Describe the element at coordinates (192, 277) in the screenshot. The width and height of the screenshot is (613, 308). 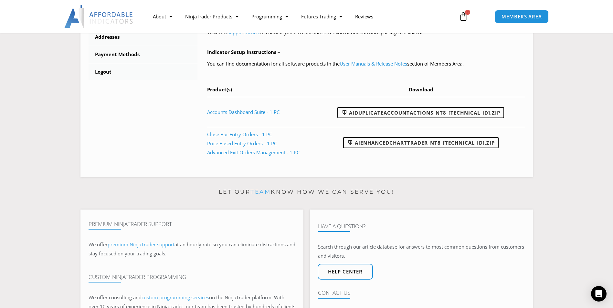
I see `h4: Custom NinjaTrader Programming` at that location.